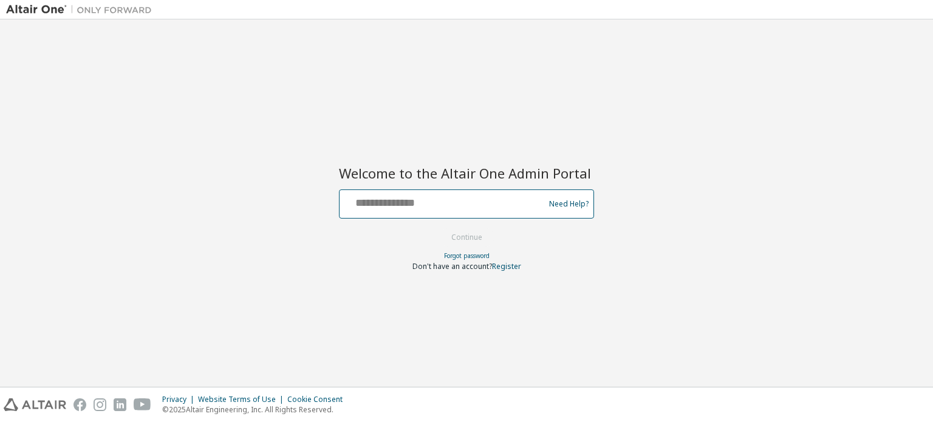 This screenshot has width=933, height=422. What do you see at coordinates (467, 173) in the screenshot?
I see `h2: Welcome to the Altair One Admin Portal` at bounding box center [467, 173].